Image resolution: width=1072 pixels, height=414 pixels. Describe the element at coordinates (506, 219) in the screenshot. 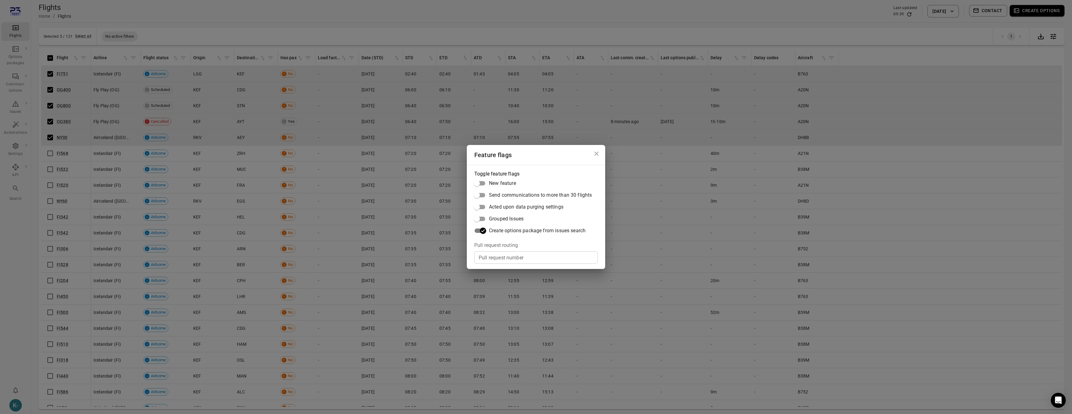

I see `span: Grouped Issues` at that location.